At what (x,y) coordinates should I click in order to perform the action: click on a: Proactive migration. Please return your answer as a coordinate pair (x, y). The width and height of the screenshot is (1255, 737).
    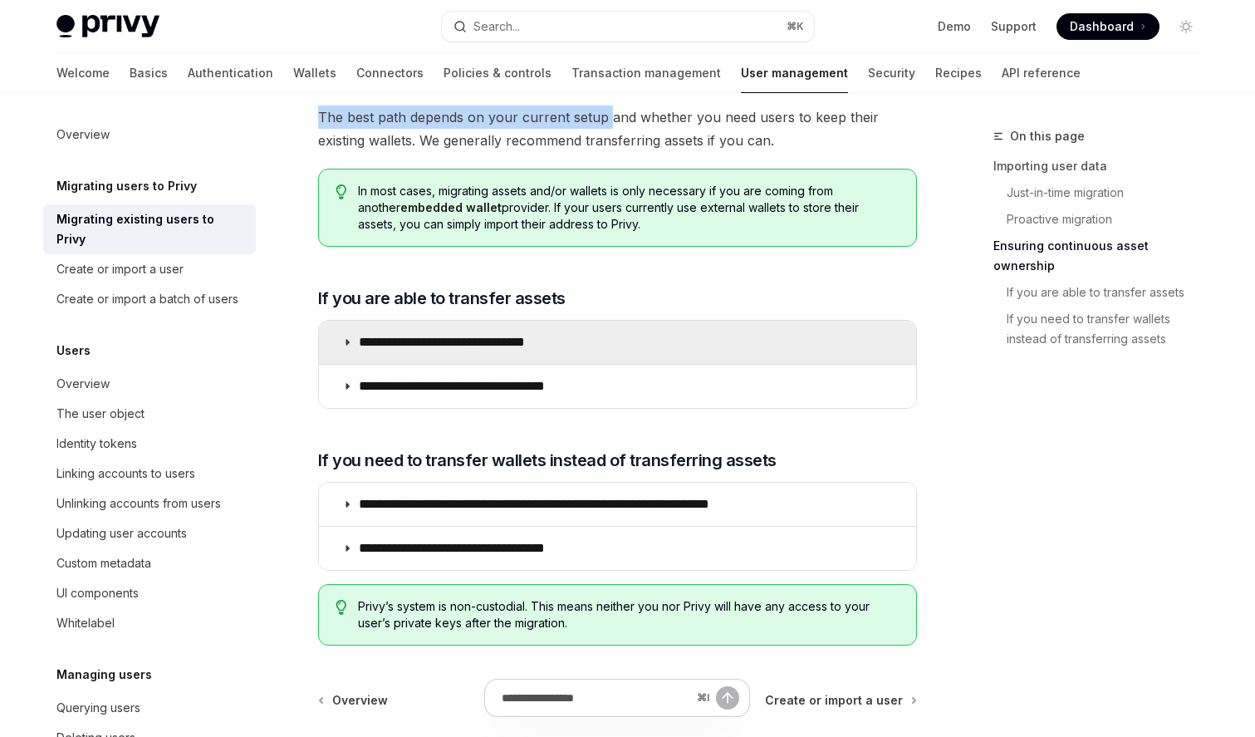
    Looking at the image, I should click on (1103, 219).